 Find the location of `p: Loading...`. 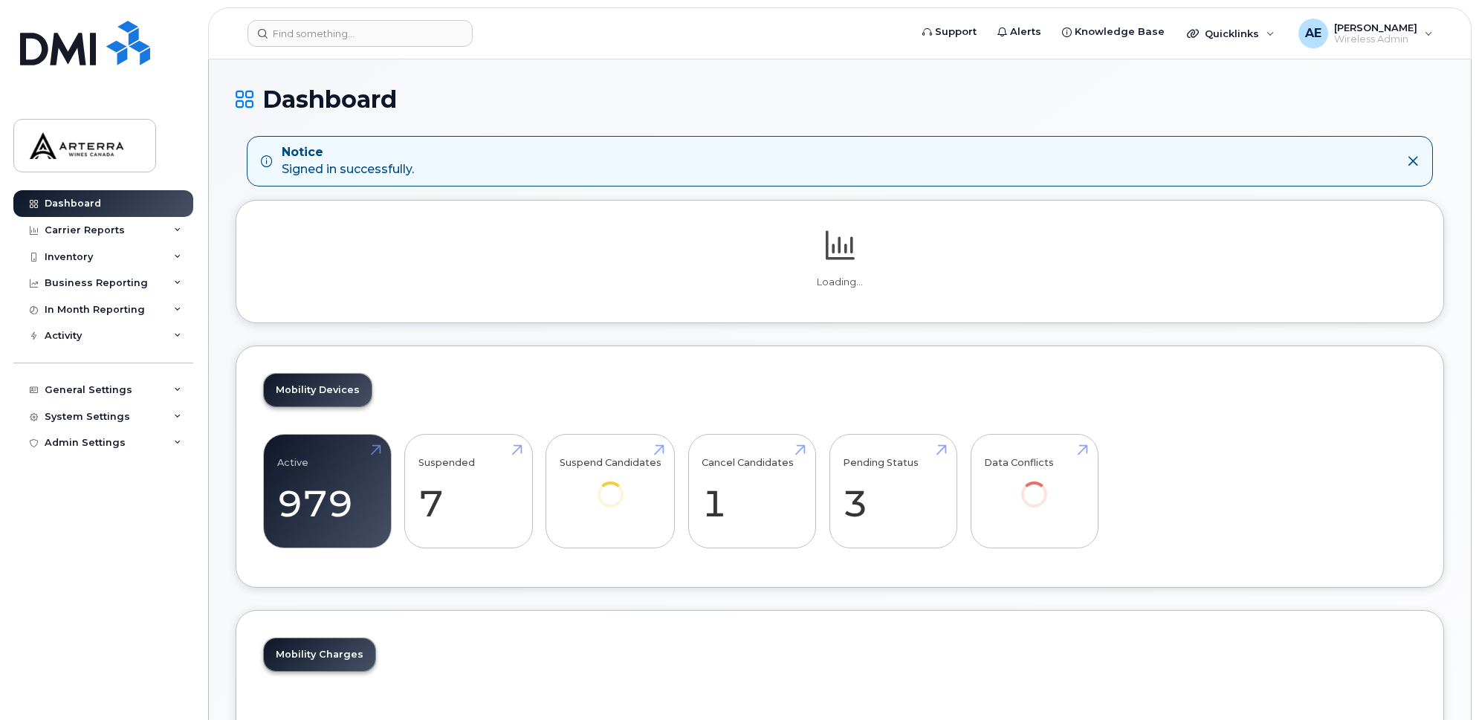

p: Loading... is located at coordinates (840, 282).